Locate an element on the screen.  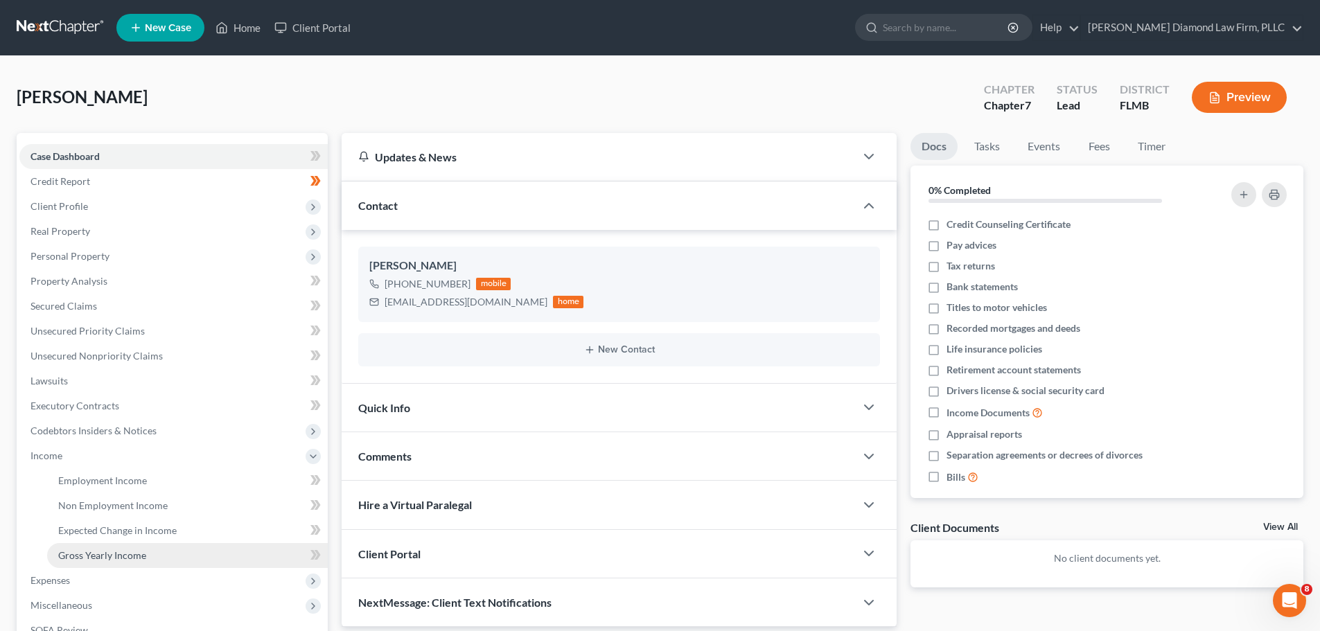
span: Contact is located at coordinates (378, 205).